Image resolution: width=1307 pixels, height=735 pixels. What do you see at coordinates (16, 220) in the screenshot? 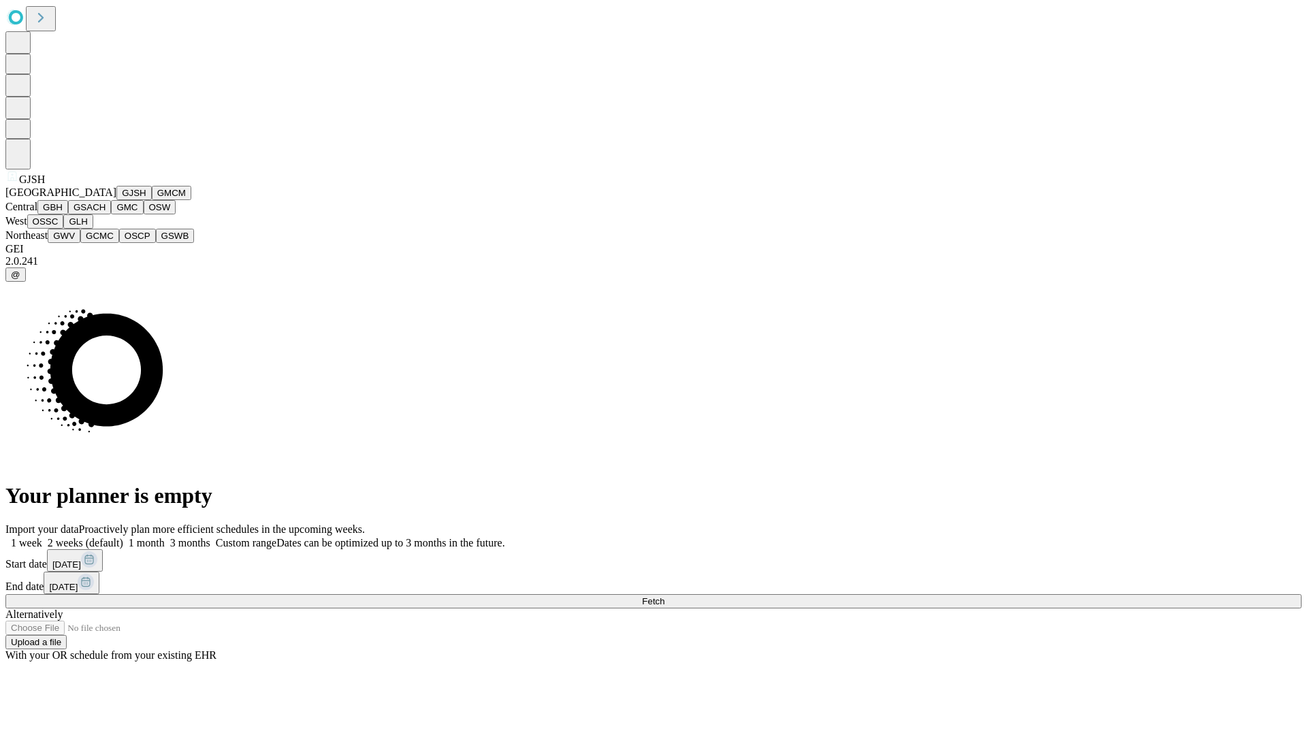
I see `span: West` at bounding box center [16, 220].